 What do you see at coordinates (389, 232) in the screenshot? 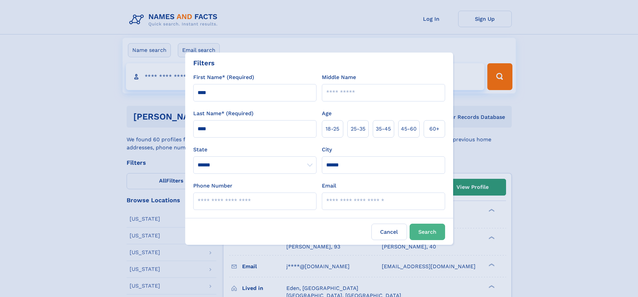
I see `label: Cancel` at bounding box center [389, 232].